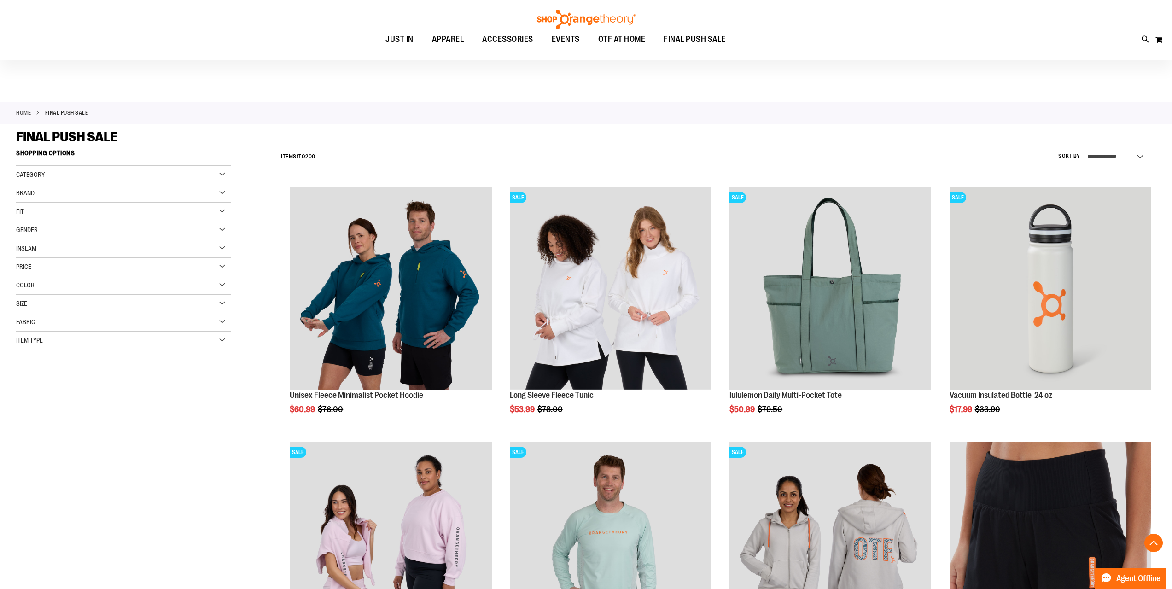  What do you see at coordinates (622, 39) in the screenshot?
I see `span: OTF AT HOME` at bounding box center [622, 39].